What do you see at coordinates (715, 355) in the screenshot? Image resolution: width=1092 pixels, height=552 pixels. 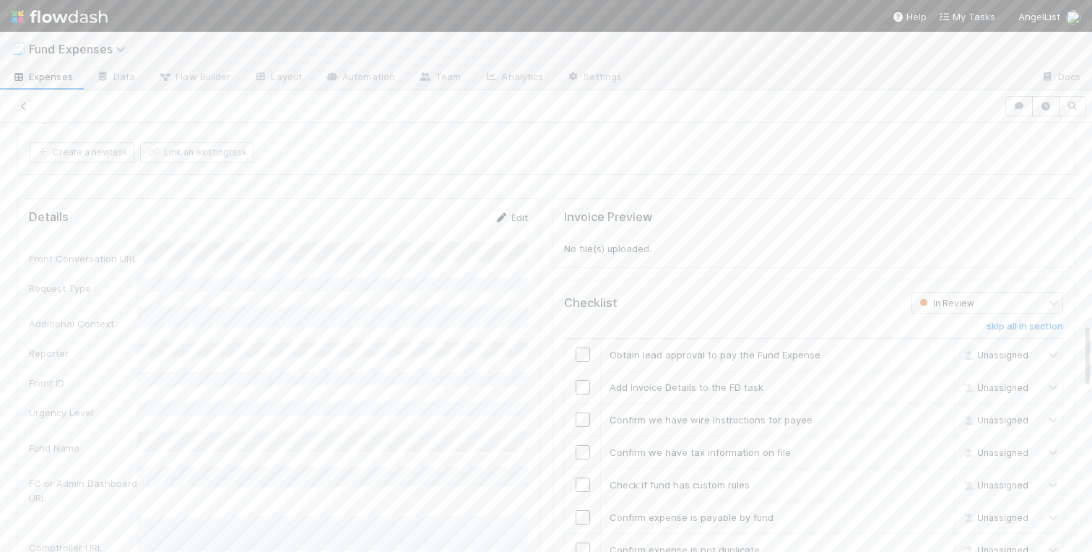 I see `span: Obtain lead approval to pay the Fund Expense` at bounding box center [715, 355].